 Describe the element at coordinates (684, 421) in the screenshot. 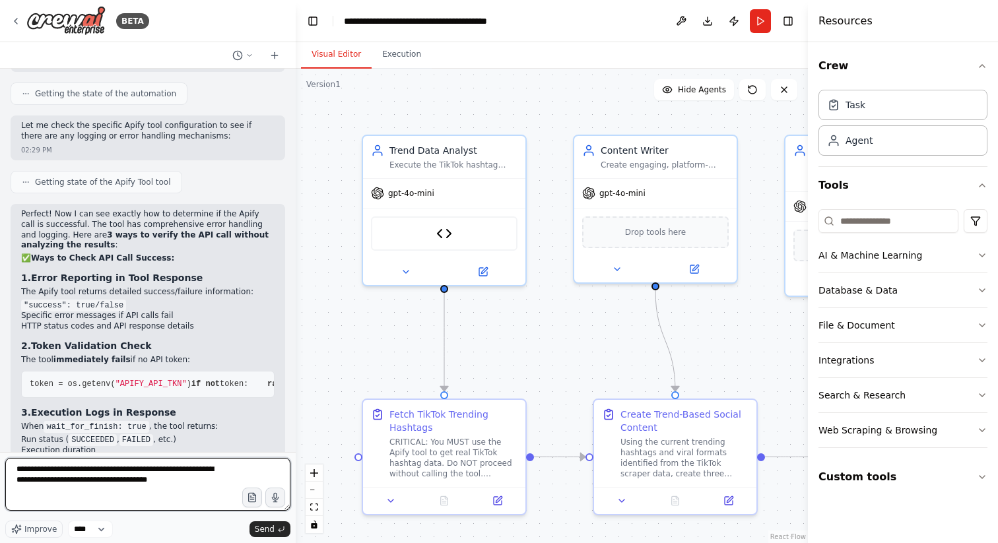

I see `div: Create Trend-Based Social Content` at that location.